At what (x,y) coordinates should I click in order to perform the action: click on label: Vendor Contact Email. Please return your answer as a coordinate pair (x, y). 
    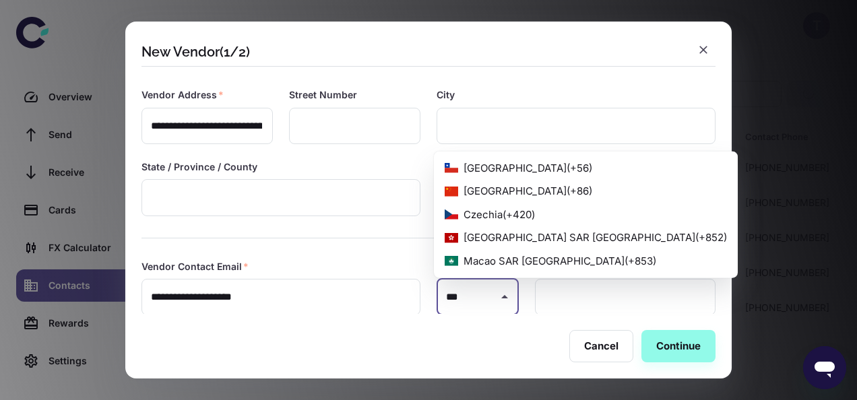
    Looking at the image, I should click on (195, 267).